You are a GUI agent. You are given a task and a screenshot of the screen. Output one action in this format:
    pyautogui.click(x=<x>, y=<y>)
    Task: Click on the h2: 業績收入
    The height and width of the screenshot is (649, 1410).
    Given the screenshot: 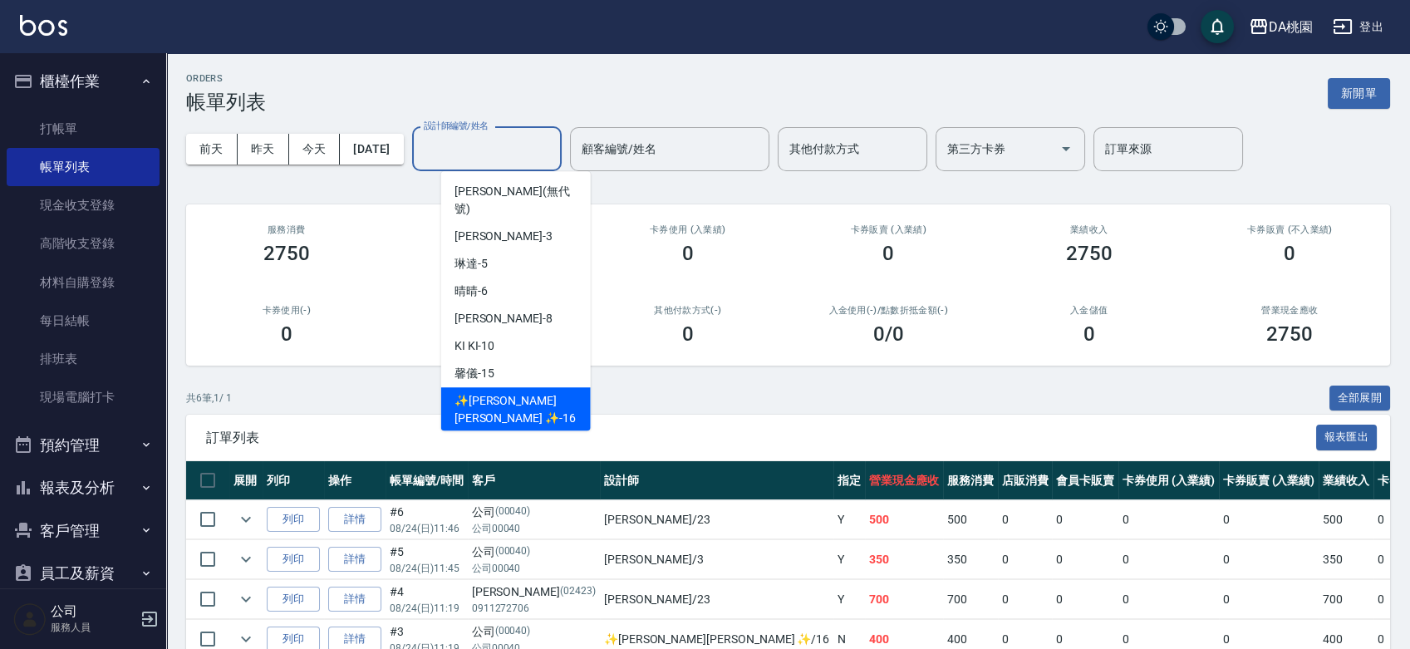 What is the action you would take?
    pyautogui.click(x=1089, y=229)
    